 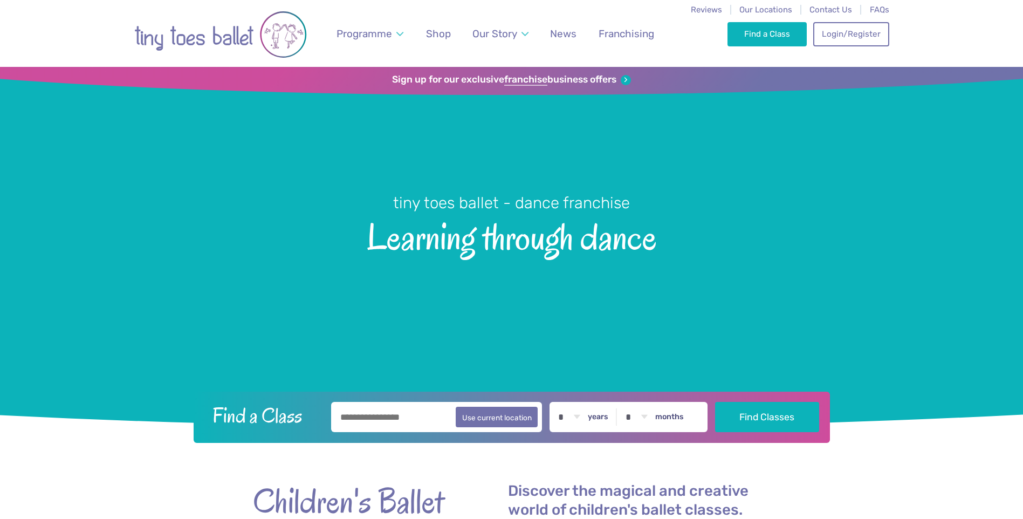 What do you see at coordinates (598, 417) in the screenshot?
I see `label: years` at bounding box center [598, 417].